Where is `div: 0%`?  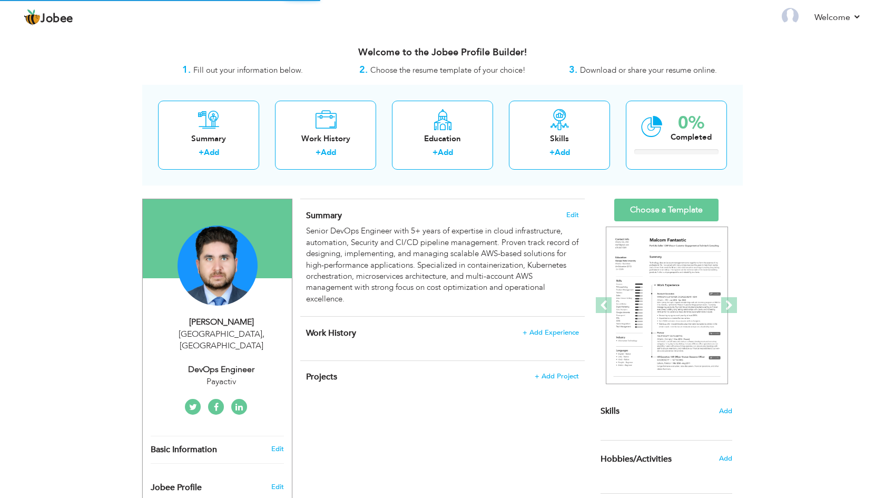 div: 0% is located at coordinates (691, 123).